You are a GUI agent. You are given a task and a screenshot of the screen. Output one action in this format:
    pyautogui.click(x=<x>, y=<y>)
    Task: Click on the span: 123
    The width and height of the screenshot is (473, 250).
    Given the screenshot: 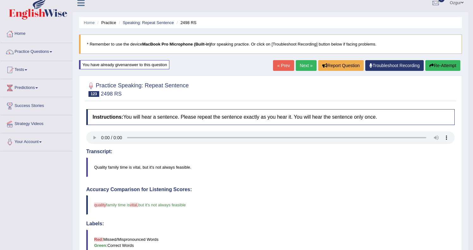 What is the action you would take?
    pyautogui.click(x=94, y=94)
    